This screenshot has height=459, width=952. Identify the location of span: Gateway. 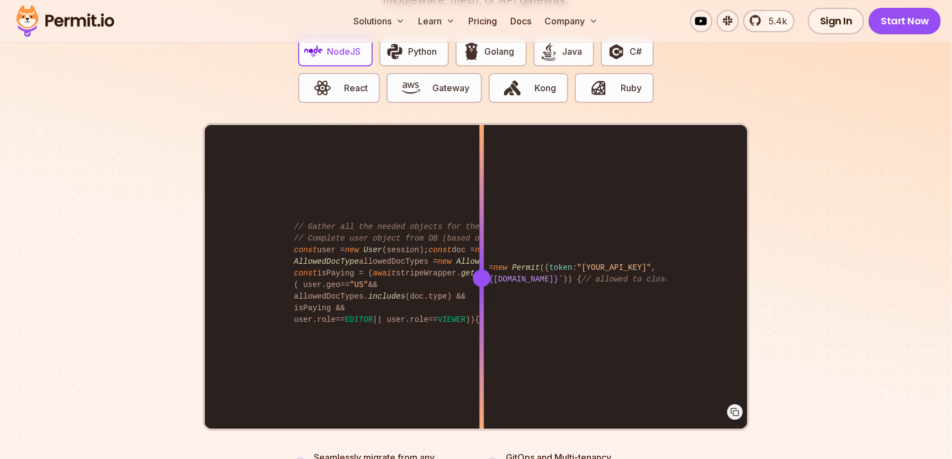
(451, 88).